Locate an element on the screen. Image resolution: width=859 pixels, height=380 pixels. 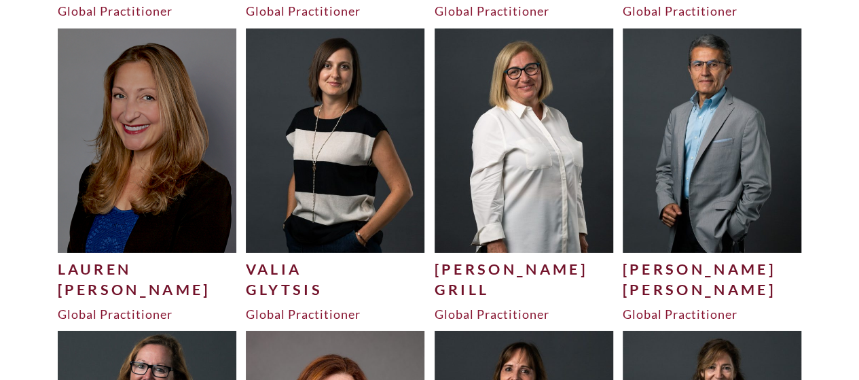
a: ValiaGlytsisGlobal Practitioner is located at coordinates (336, 175).